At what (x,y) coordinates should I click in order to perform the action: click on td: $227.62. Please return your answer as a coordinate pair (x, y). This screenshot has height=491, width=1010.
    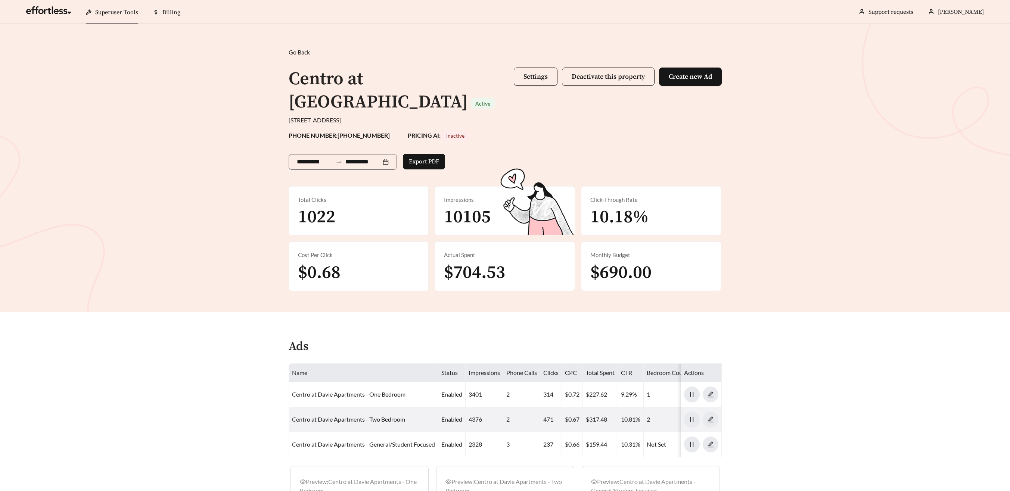
    Looking at the image, I should click on (600, 395).